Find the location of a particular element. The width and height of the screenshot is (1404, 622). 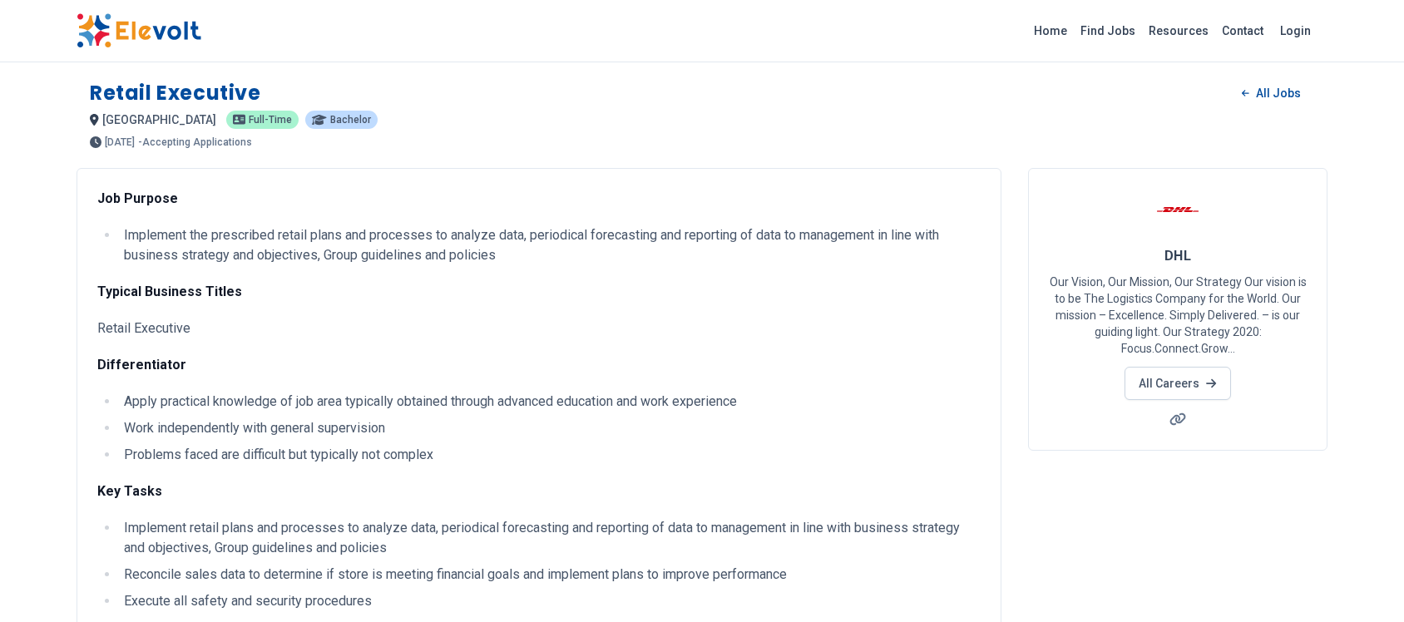

a: Contact is located at coordinates (1242, 31).